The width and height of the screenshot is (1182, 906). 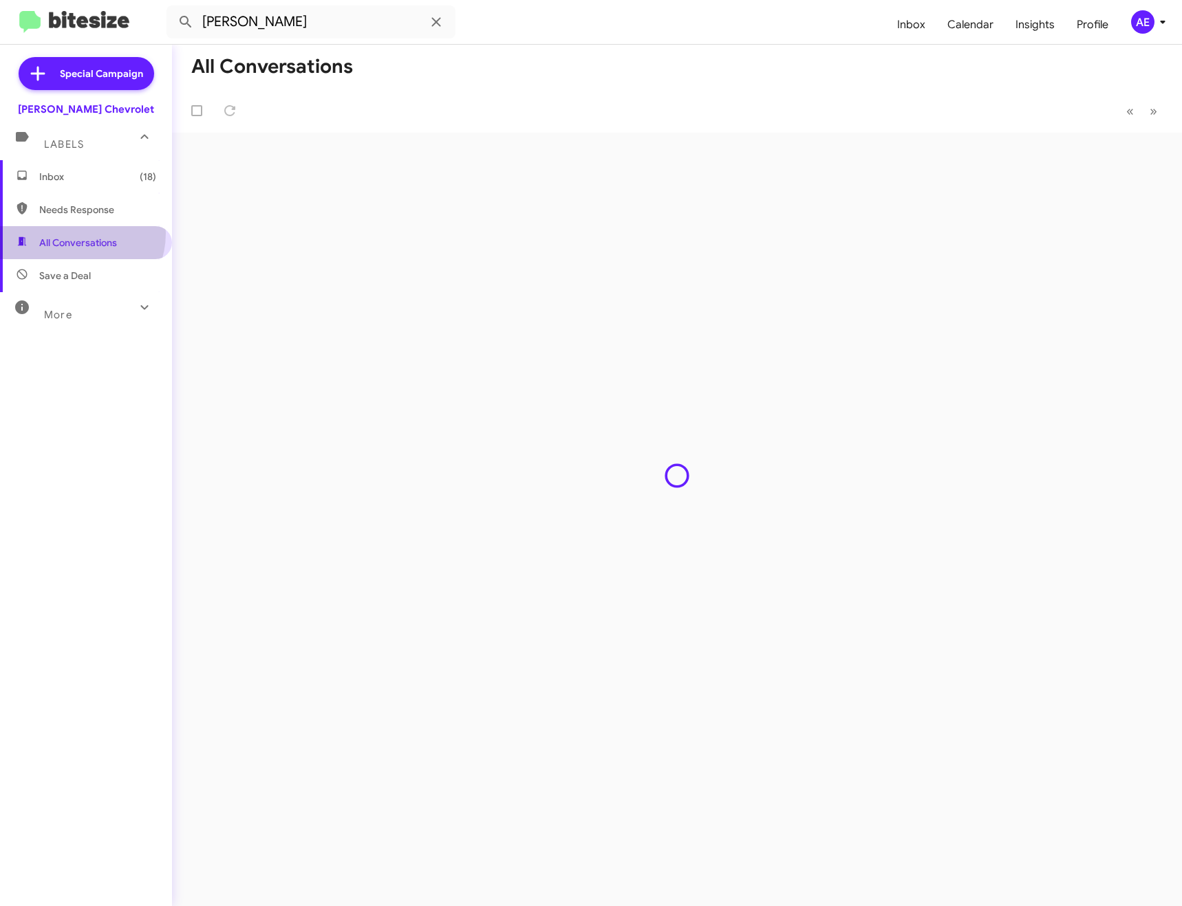 What do you see at coordinates (98, 210) in the screenshot?
I see `span: Needs Response` at bounding box center [98, 210].